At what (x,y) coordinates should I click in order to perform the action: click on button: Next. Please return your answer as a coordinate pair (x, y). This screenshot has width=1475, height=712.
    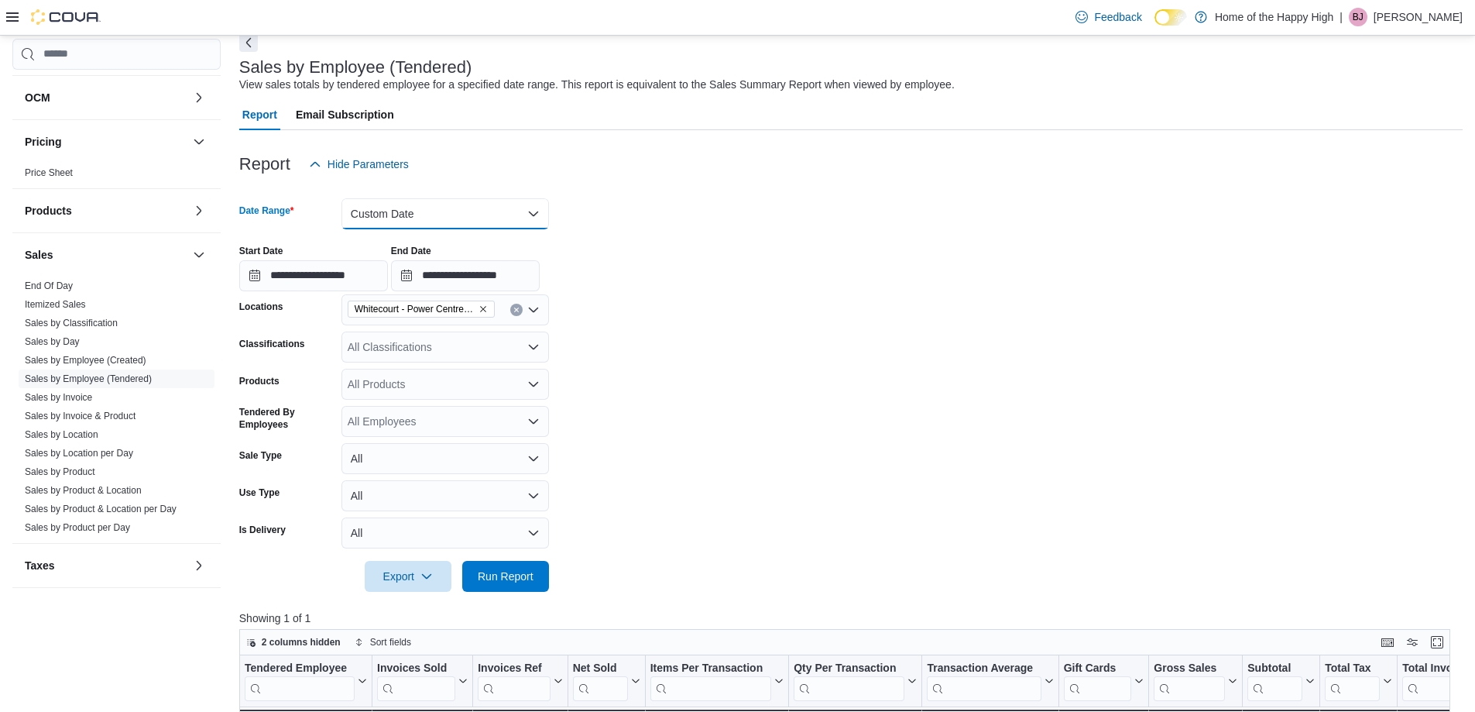
    Looking at the image, I should click on (249, 43).